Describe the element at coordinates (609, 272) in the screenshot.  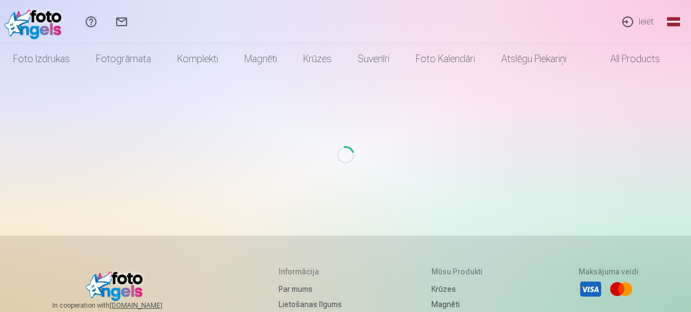
I see `h5: Maksājuma veidi` at that location.